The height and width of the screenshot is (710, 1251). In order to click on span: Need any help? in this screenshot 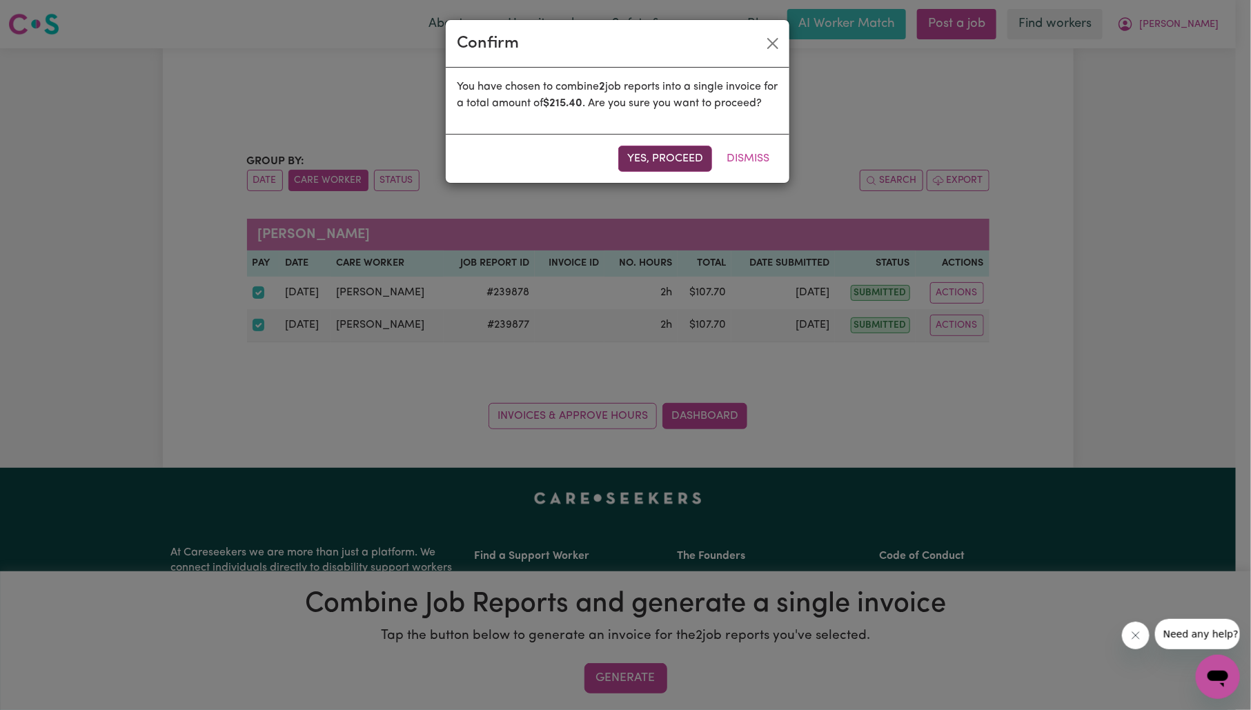, I will do `click(46, 15)`.